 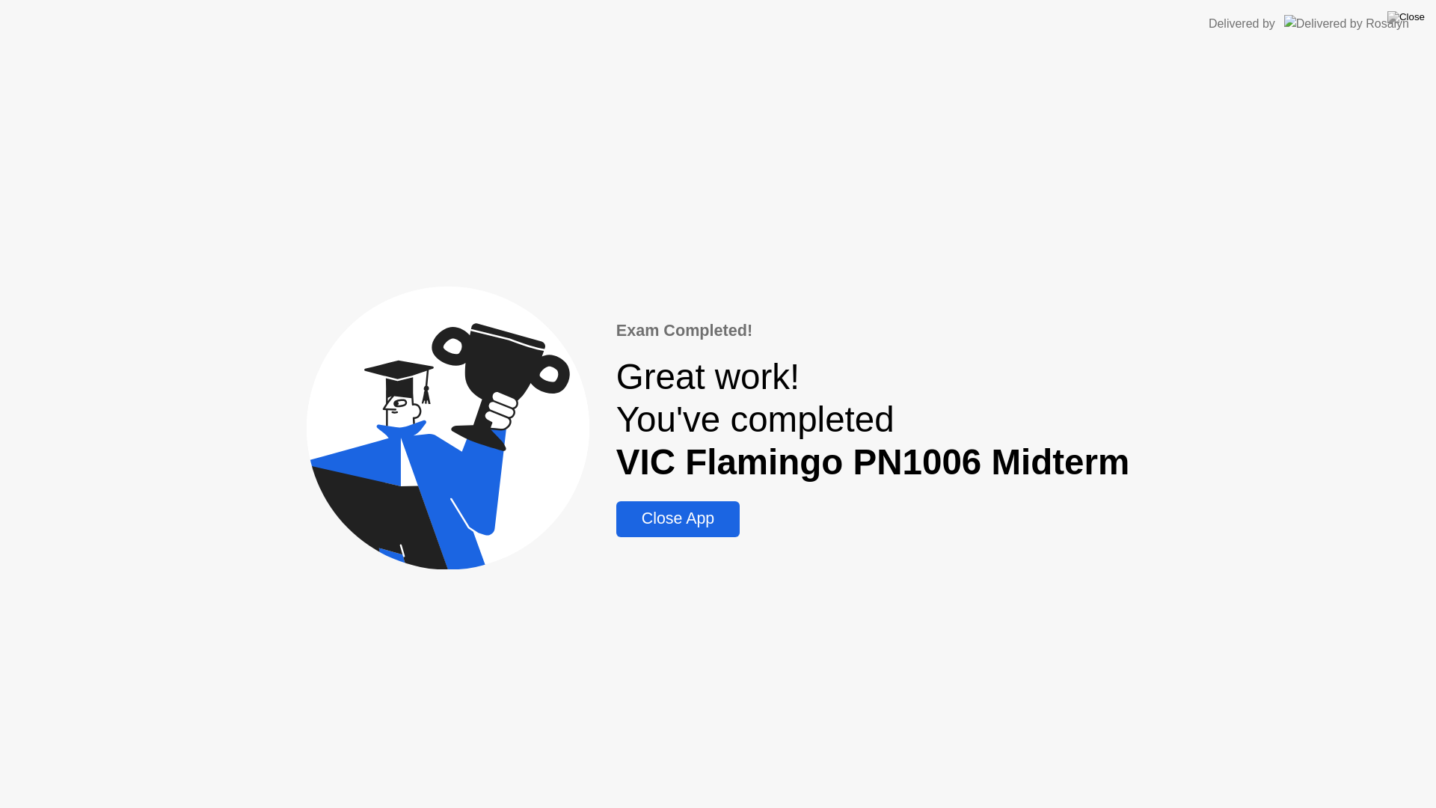 What do you see at coordinates (678, 518) in the screenshot?
I see `div: Close App` at bounding box center [678, 518].